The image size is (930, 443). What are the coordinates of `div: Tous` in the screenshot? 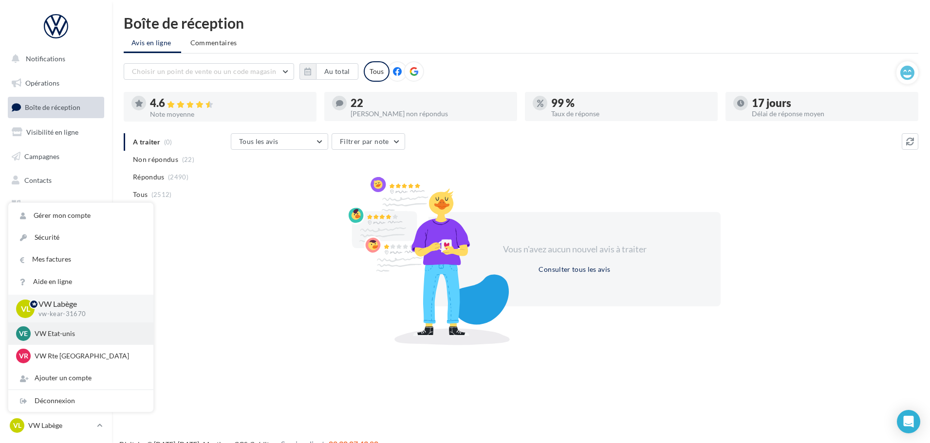 It's located at (376, 72).